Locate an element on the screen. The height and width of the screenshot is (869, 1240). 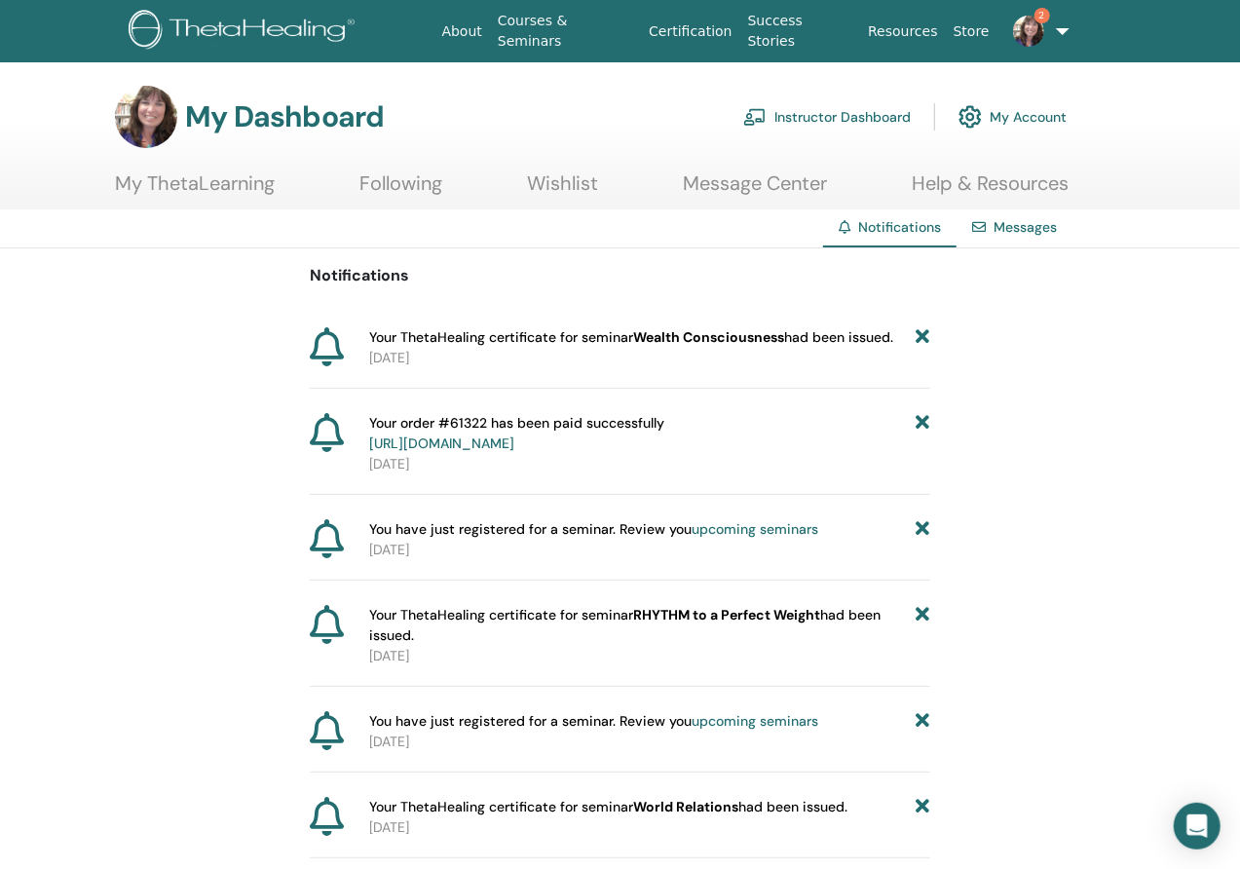
img: chalkboard-teacher.svg is located at coordinates (755, 117).